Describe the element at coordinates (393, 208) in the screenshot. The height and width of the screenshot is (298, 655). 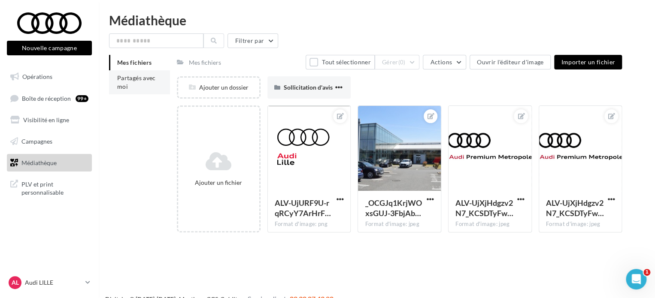
I see `span: _OCGJq1KrjWOxsGUJ-3FbjAbdsbrU641ajpzxbtnPJVO_ax-F0q9rJjhGImFCRJtOCwBxMbUeDw6PgLq=s0` at that location.